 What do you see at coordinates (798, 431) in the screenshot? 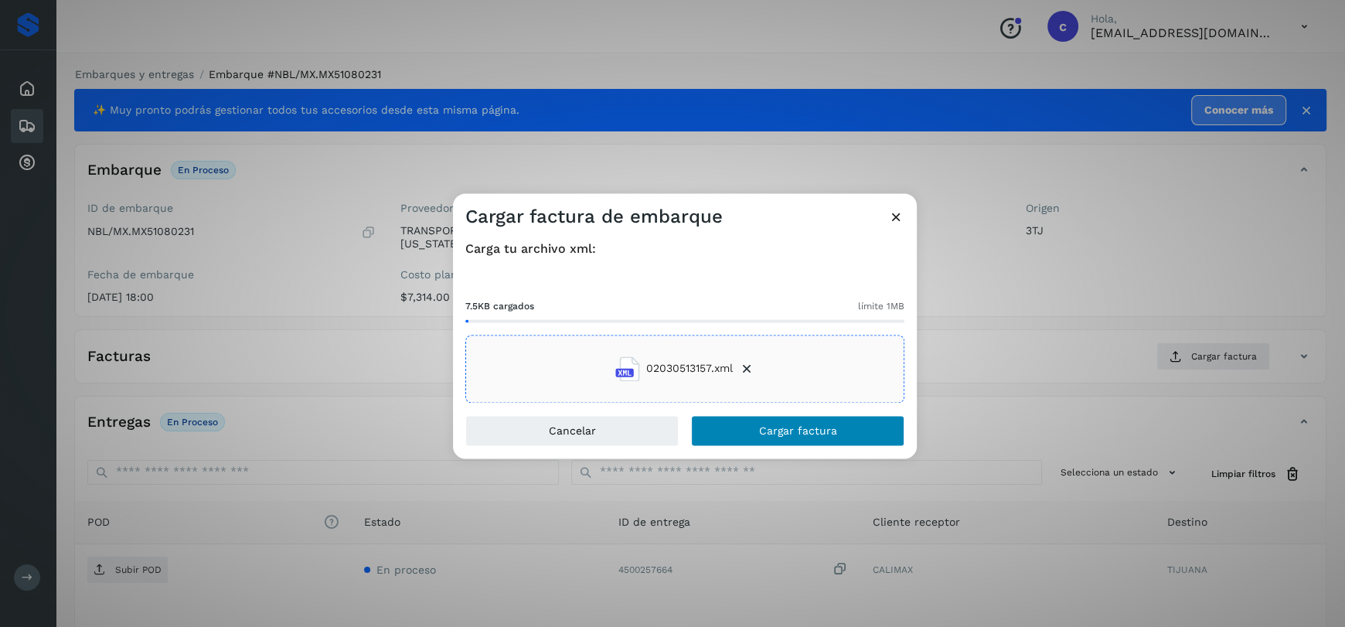
I see `button: Cargar factura` at bounding box center [798, 431].